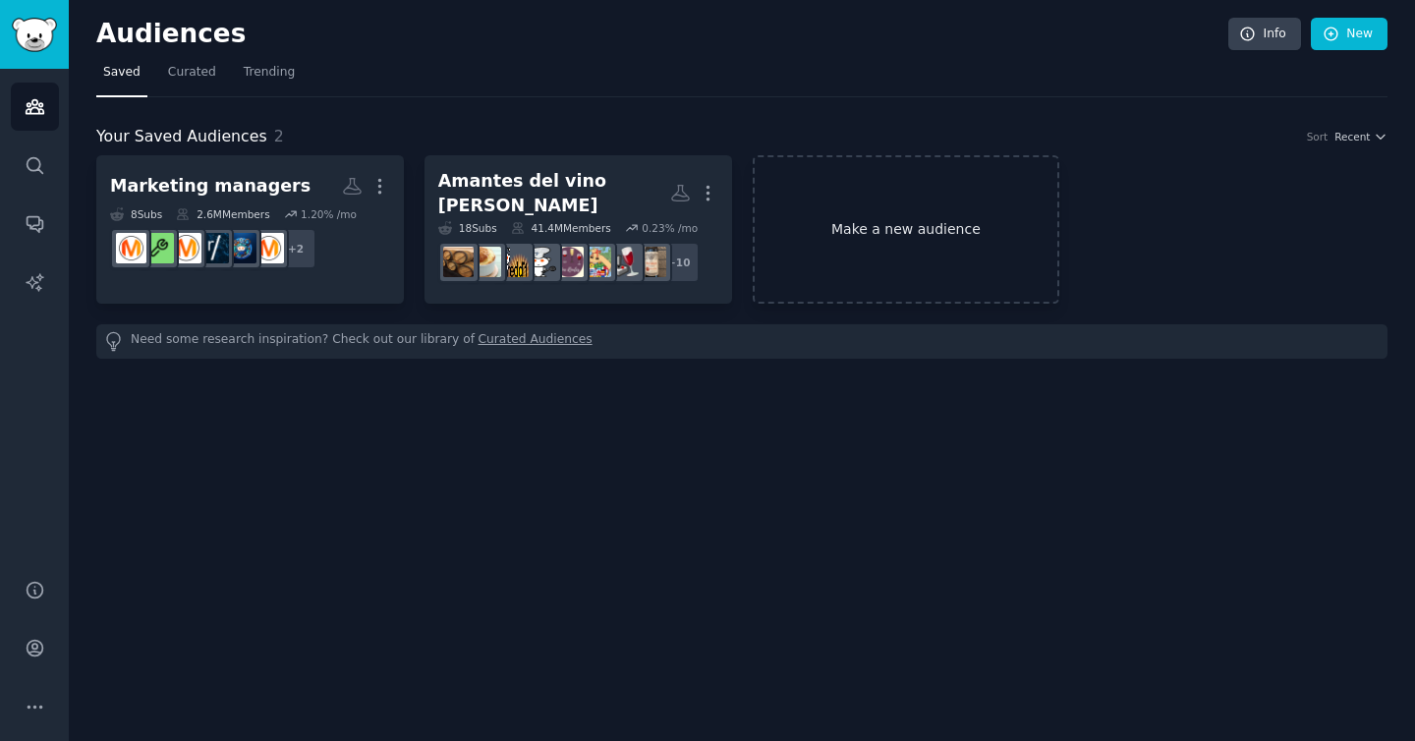 The height and width of the screenshot is (741, 1415). Describe the element at coordinates (1265, 34) in the screenshot. I see `a: Info` at that location.